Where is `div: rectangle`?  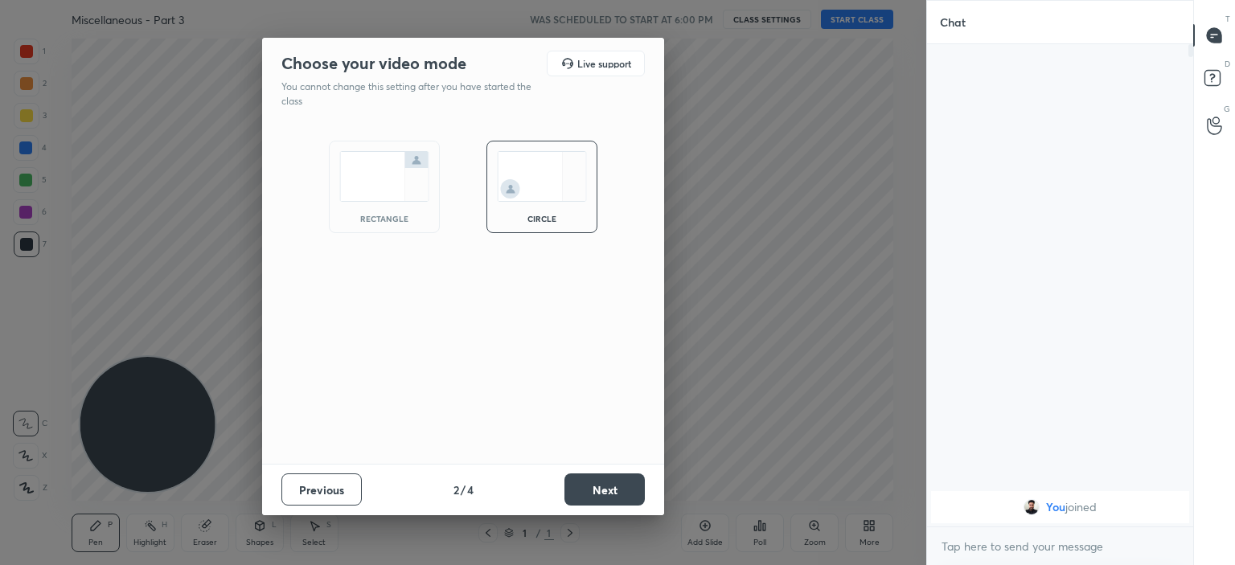
div: rectangle is located at coordinates (384, 219).